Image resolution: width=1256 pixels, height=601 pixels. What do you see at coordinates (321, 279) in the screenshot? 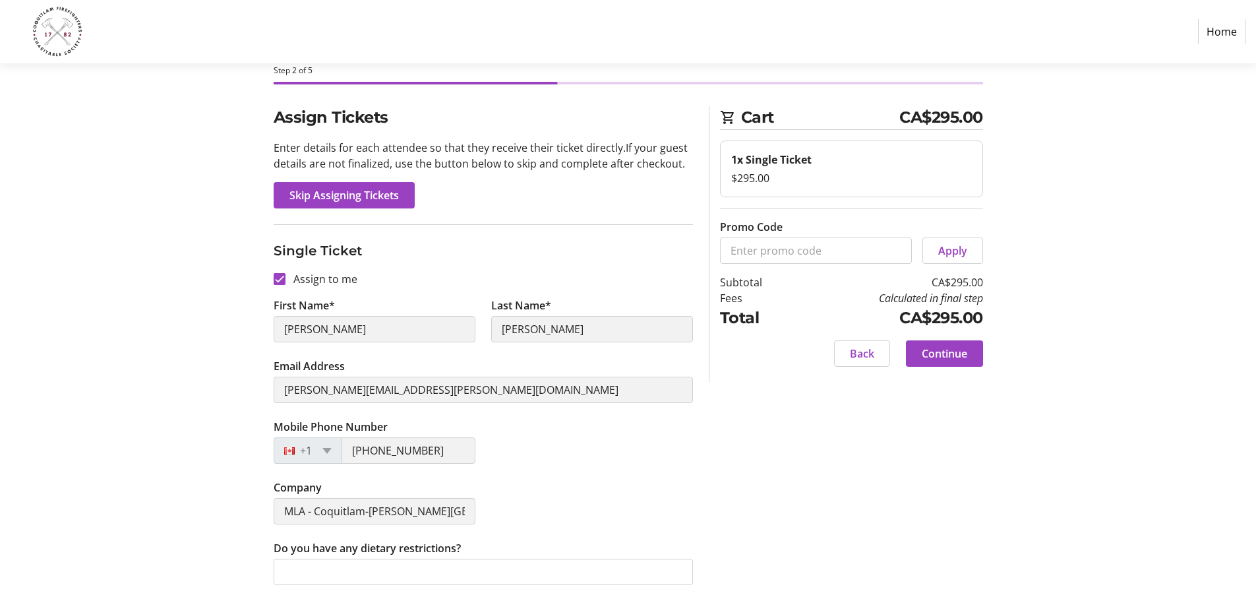
I see `label: Assign to me` at bounding box center [321, 279].